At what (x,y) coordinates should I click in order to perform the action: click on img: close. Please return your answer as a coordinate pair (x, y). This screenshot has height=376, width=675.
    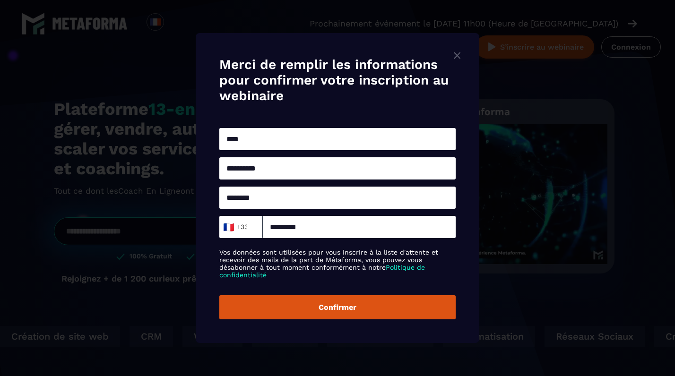
    Looking at the image, I should click on (457, 55).